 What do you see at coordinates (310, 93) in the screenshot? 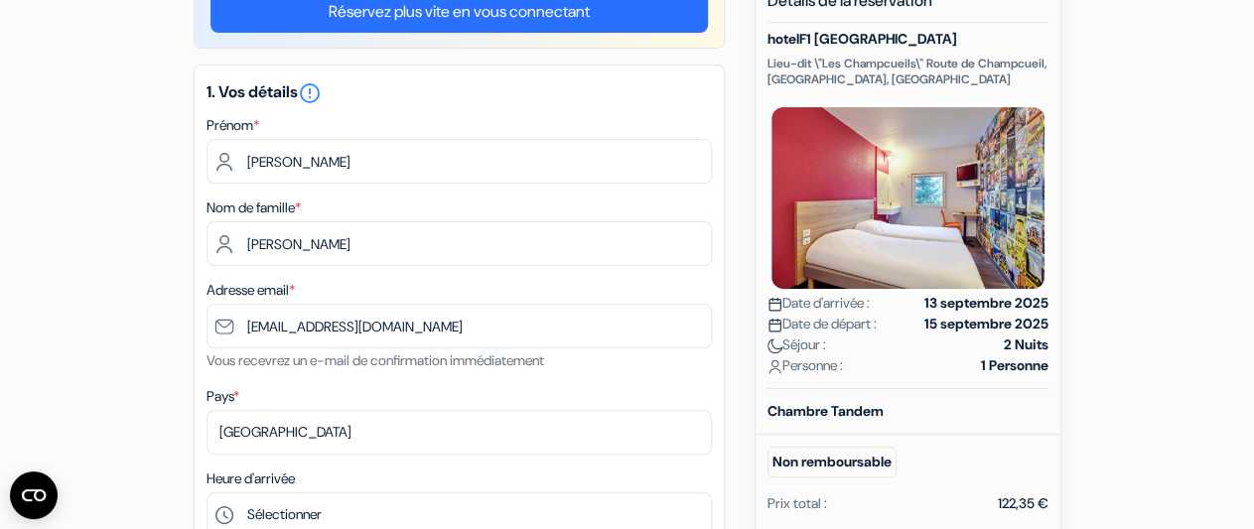
I see `i: error_outline` at bounding box center [310, 93].